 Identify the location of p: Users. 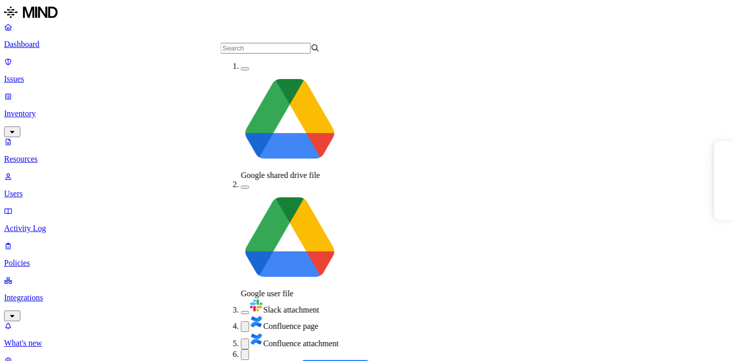
(367, 194).